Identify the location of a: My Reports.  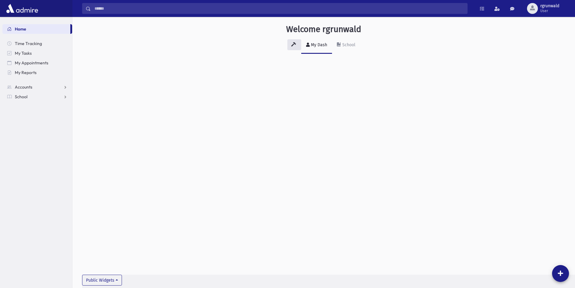
(37, 73).